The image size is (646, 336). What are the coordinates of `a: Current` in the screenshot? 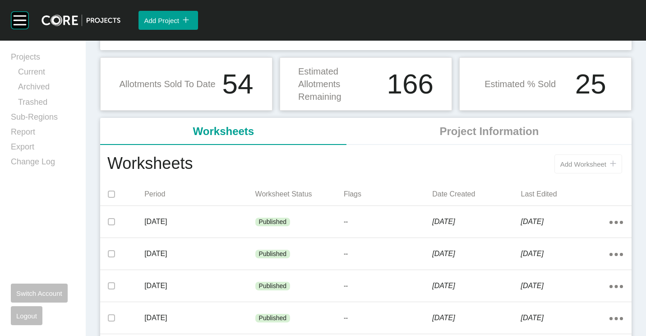 It's located at (46, 74).